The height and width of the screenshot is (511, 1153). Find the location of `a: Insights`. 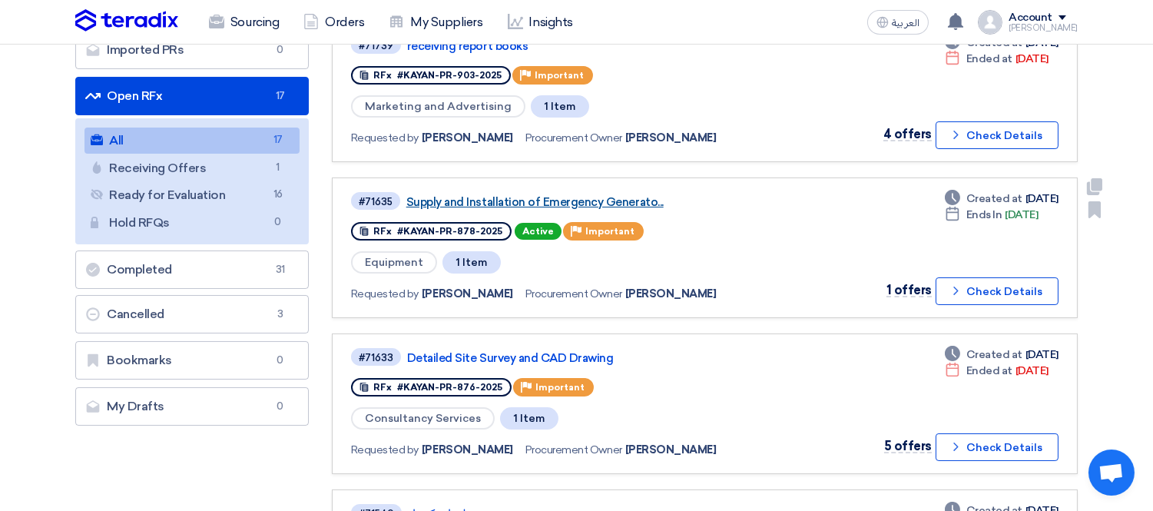

a: Insights is located at coordinates (540, 22).